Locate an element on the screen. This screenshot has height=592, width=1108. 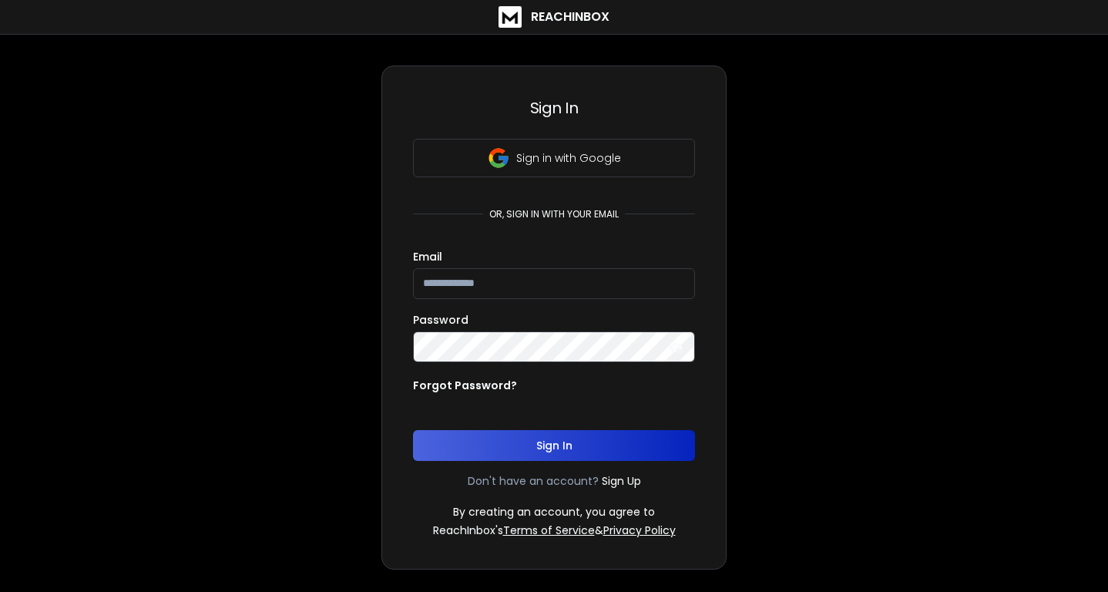
p: Forgot Password? is located at coordinates (465, 385).